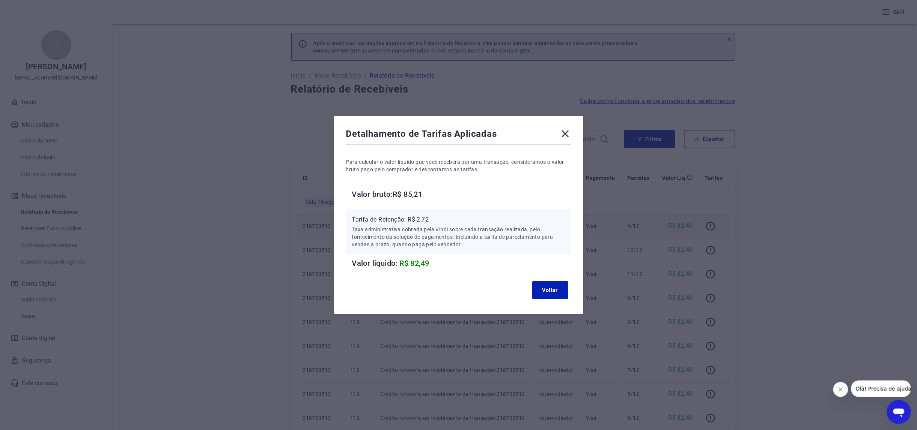 The width and height of the screenshot is (917, 430). What do you see at coordinates (461, 194) in the screenshot?
I see `h6: Valor bruto: R$ 85,21` at bounding box center [461, 194].